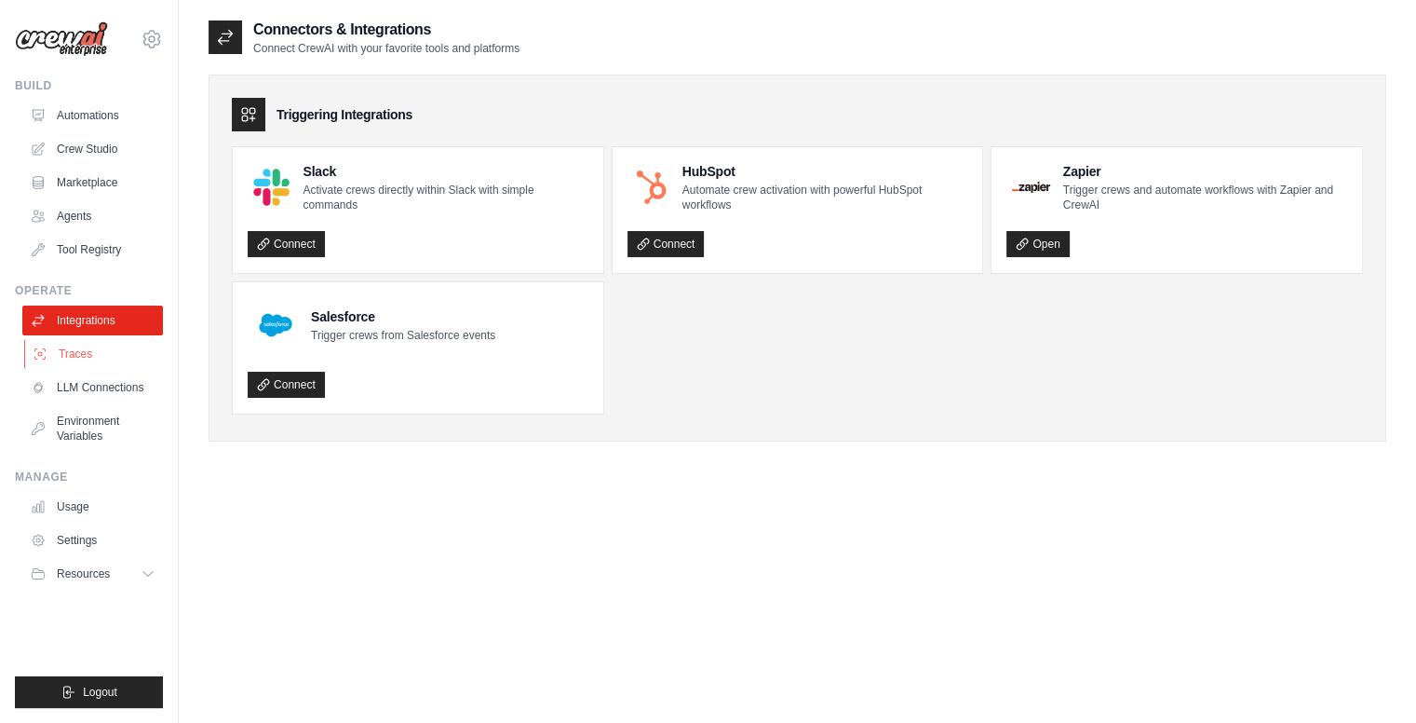 The height and width of the screenshot is (723, 1416). I want to click on p: Activate crews directly within Slack with simple commands, so click(445, 197).